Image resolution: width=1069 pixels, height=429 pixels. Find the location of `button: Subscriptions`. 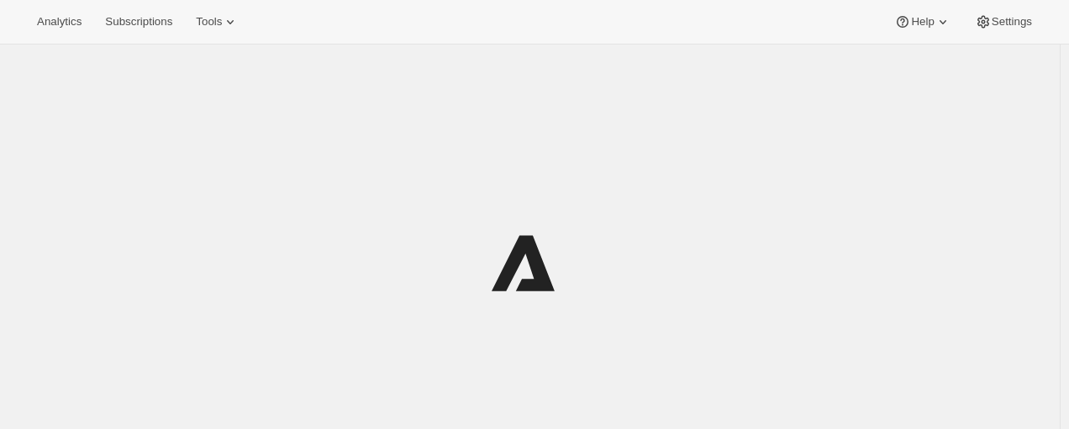

button: Subscriptions is located at coordinates (139, 22).